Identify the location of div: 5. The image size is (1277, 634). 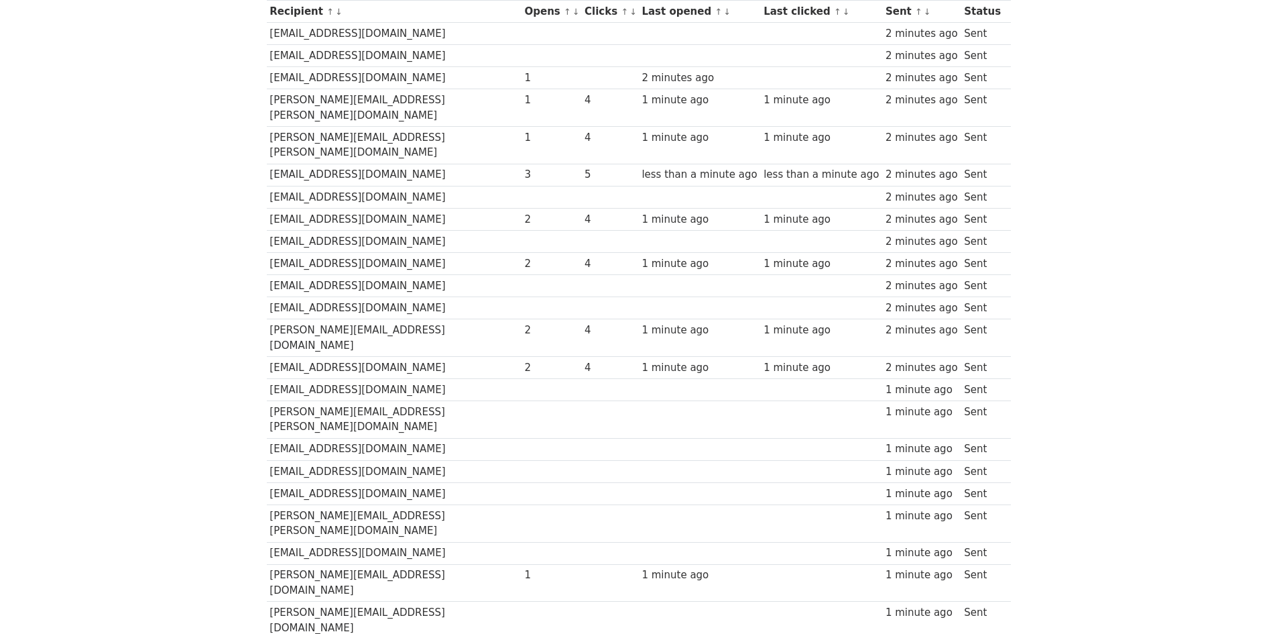
(610, 174).